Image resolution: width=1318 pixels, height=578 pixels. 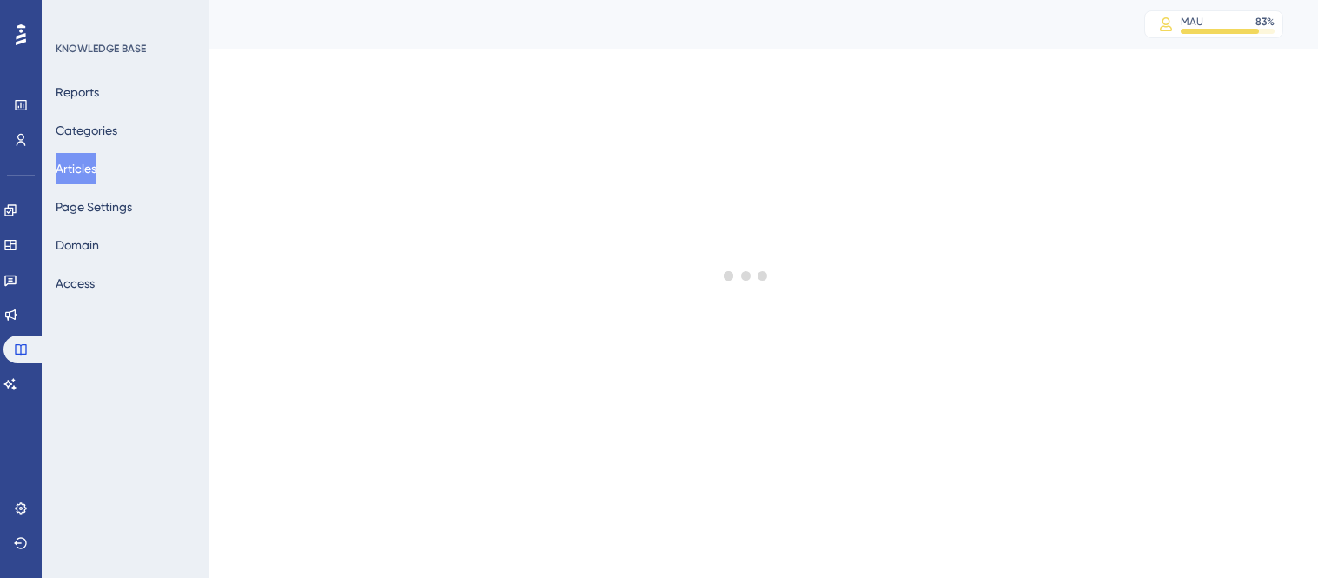 I want to click on div: MAU, so click(x=1192, y=22).